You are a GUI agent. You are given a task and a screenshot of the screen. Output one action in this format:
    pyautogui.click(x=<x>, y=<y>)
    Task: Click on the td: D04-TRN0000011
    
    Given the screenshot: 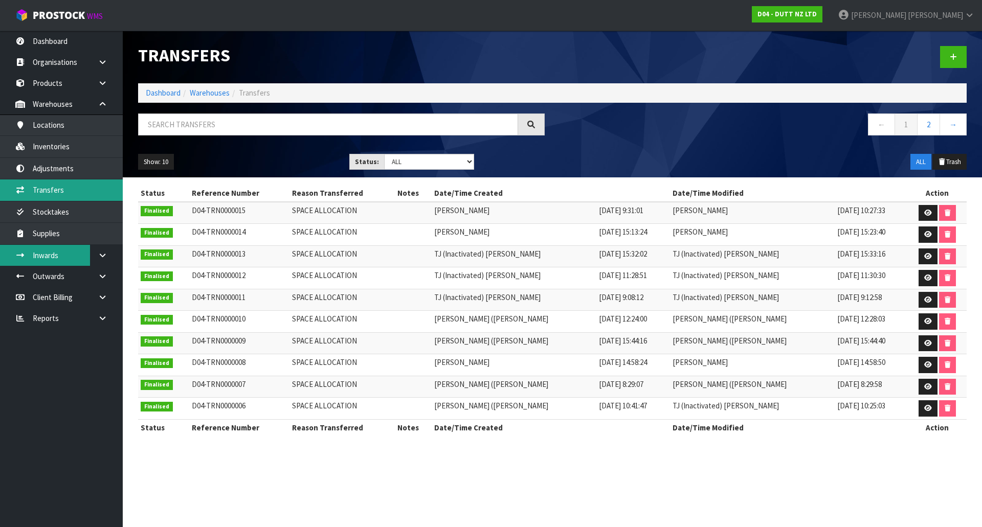 What is the action you would take?
    pyautogui.click(x=239, y=300)
    